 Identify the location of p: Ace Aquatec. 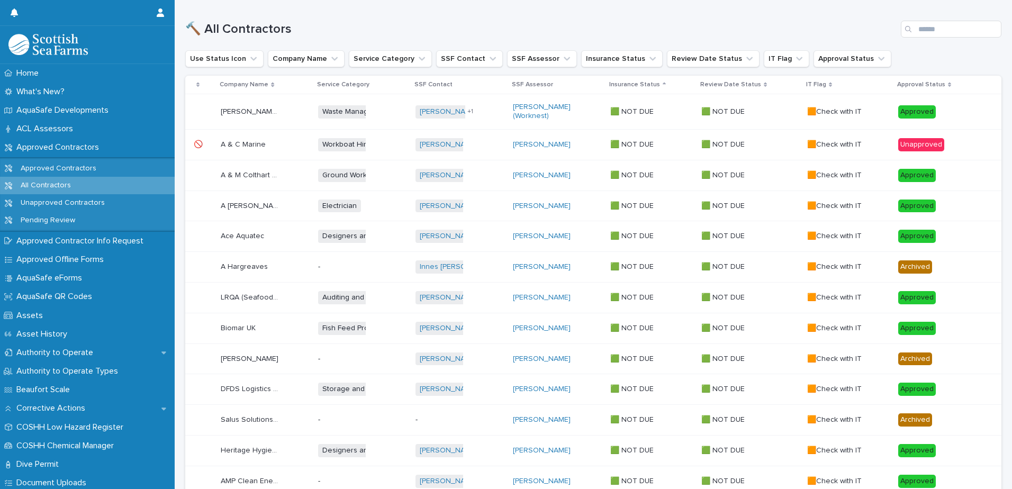
(243, 235).